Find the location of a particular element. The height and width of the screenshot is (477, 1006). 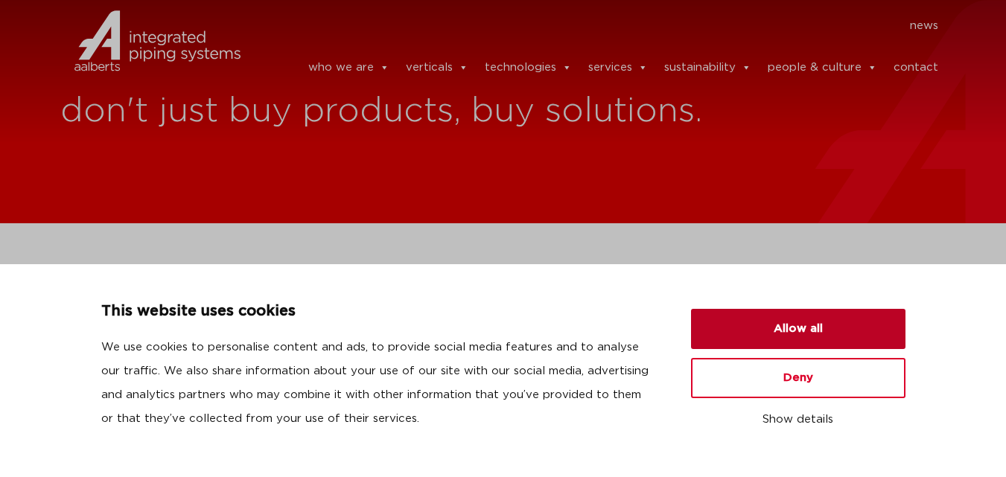

button: Allow all is located at coordinates (798, 329).